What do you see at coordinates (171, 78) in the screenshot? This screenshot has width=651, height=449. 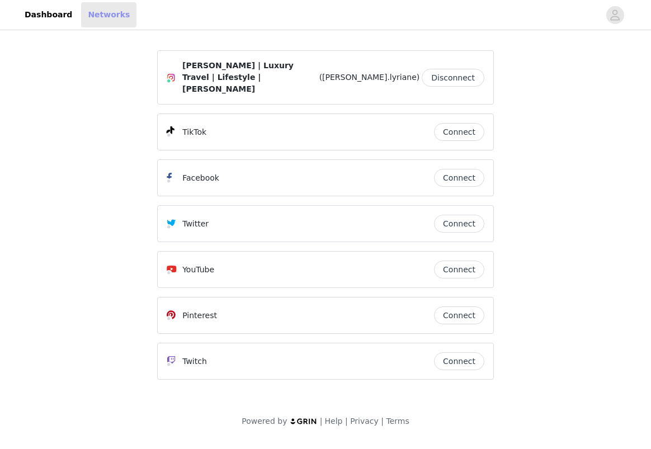 I see `img: Instagram Icon` at bounding box center [171, 78].